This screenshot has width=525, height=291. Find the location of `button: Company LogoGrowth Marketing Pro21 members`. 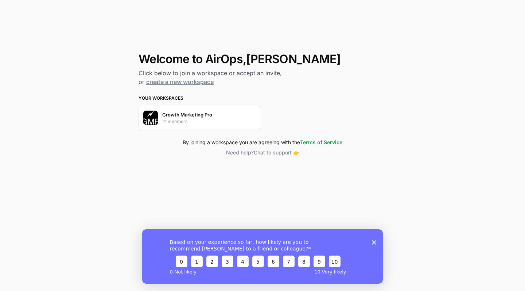

button: Company LogoGrowth Marketing Pro21 members is located at coordinates (200, 118).